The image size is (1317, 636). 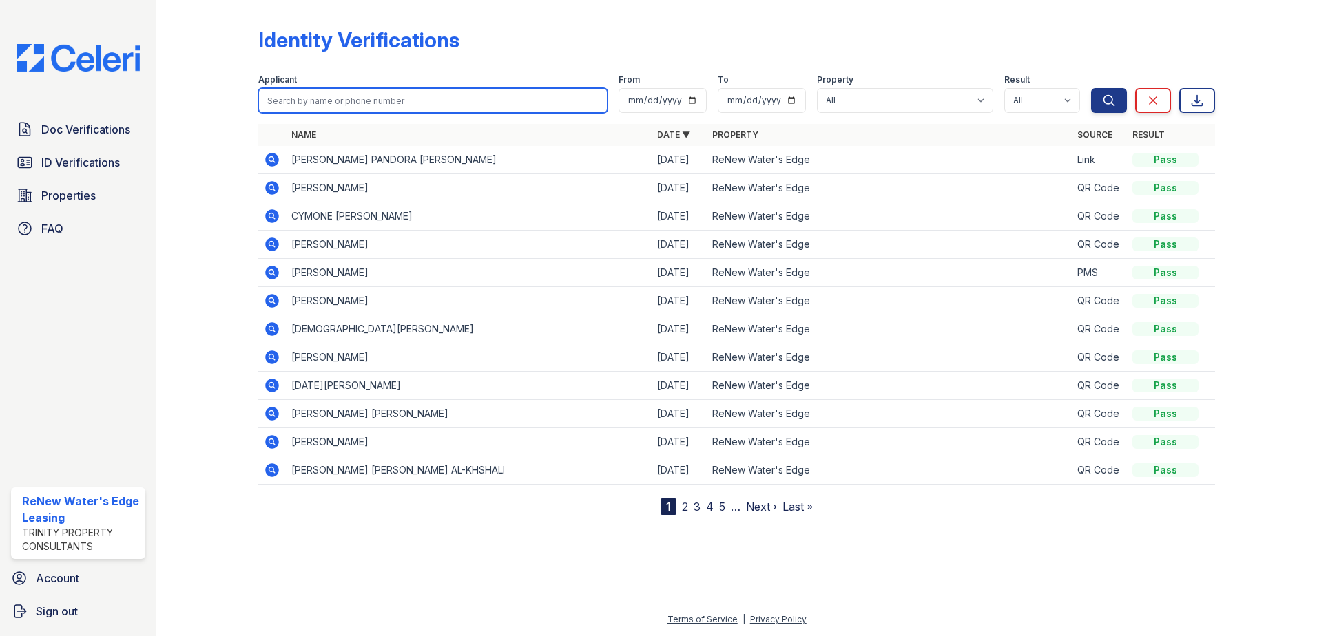 What do you see at coordinates (697, 507) in the screenshot?
I see `a: 3` at bounding box center [697, 507].